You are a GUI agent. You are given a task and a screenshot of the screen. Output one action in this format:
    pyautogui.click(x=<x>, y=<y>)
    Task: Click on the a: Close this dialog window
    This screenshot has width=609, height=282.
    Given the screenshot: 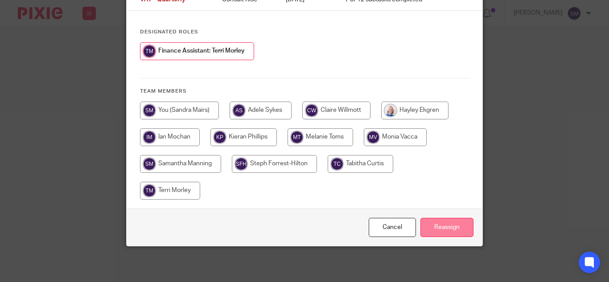 What is the action you would take?
    pyautogui.click(x=392, y=227)
    